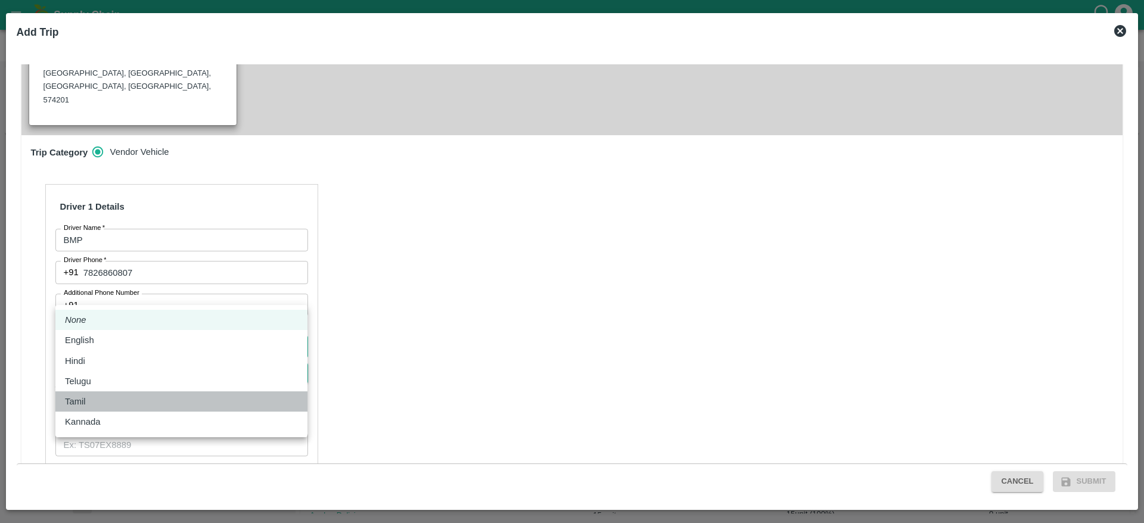  What do you see at coordinates (76, 320) in the screenshot?
I see `em: None` at bounding box center [76, 320].